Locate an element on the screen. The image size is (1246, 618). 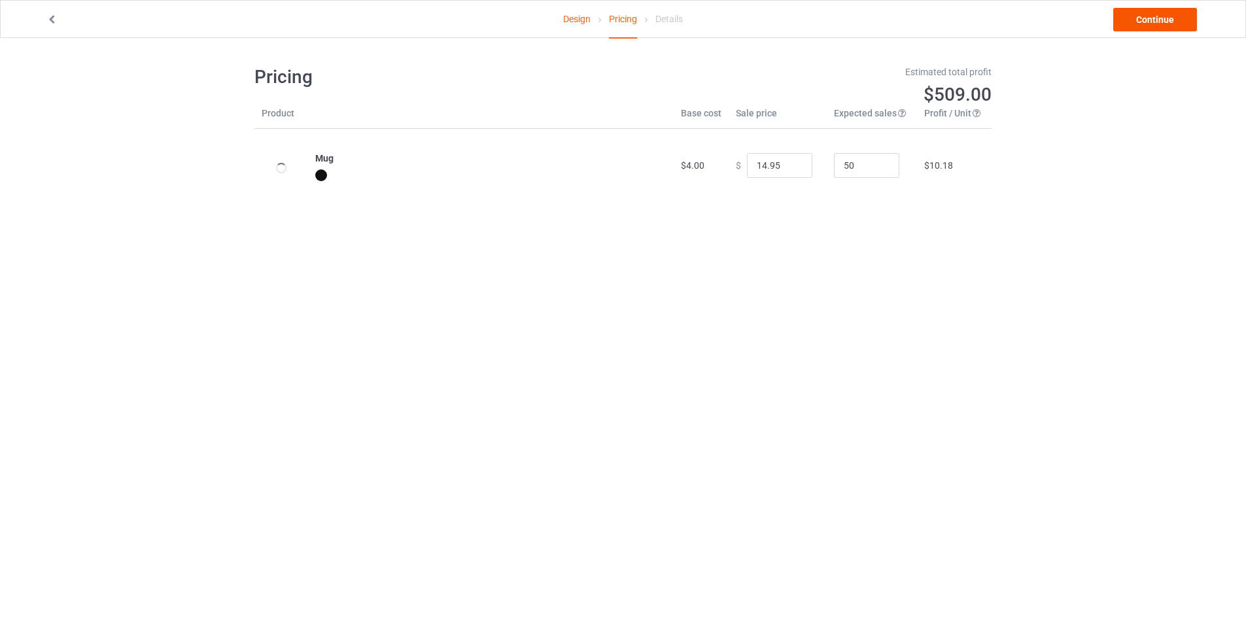
th: Profit / Unit is located at coordinates (954, 118).